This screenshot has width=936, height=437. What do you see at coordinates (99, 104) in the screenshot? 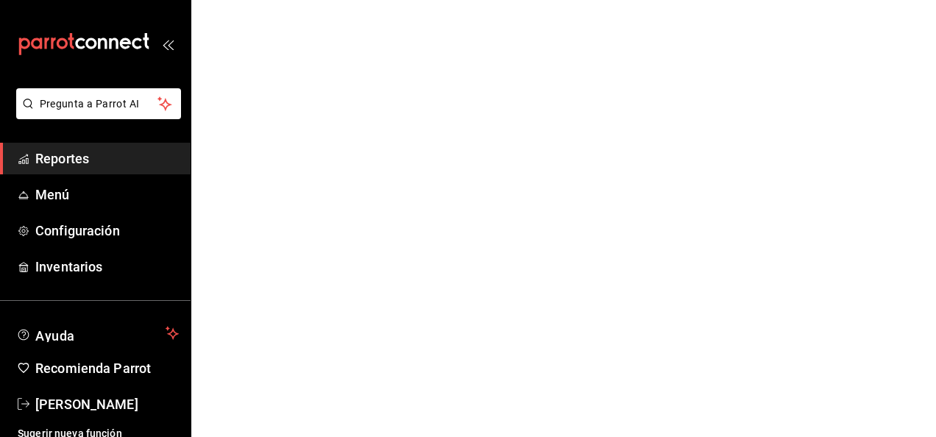
I see `span: Pregunta a Parrot AI` at bounding box center [99, 104].